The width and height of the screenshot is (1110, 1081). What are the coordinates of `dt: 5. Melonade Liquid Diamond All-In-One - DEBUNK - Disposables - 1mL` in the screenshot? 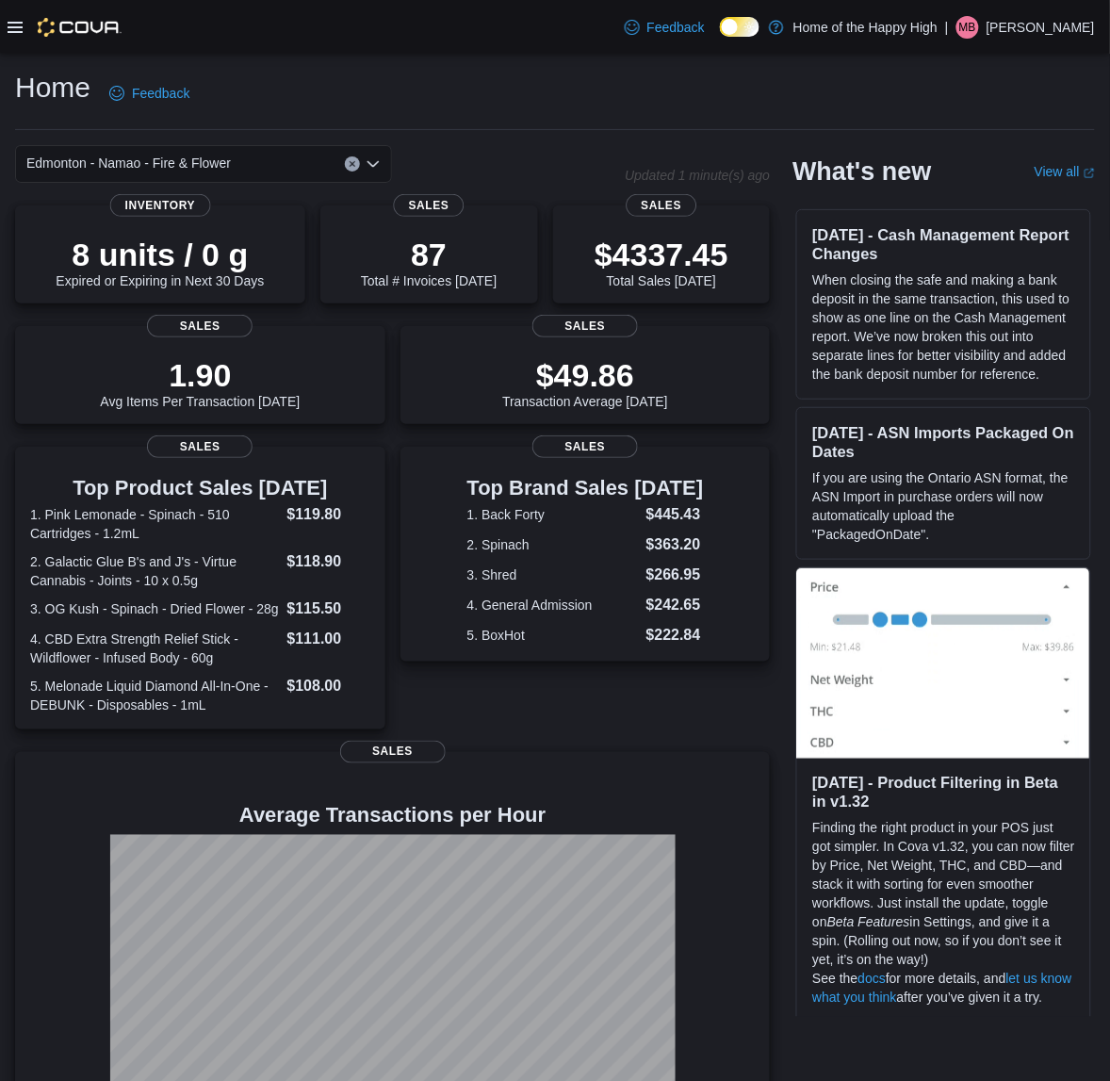 It's located at (155, 695).